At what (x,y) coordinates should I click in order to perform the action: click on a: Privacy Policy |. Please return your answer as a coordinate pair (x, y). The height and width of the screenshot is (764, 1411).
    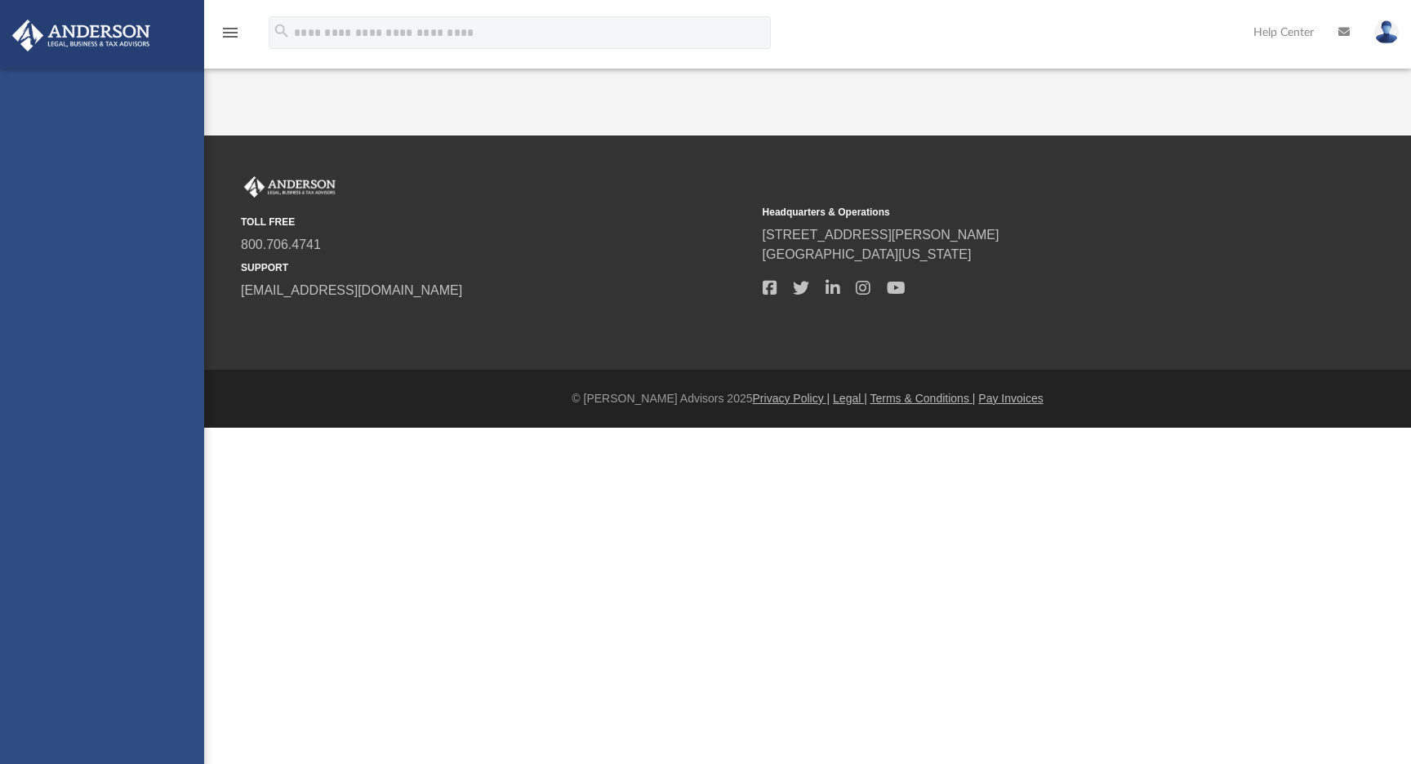
    Looking at the image, I should click on (791, 399).